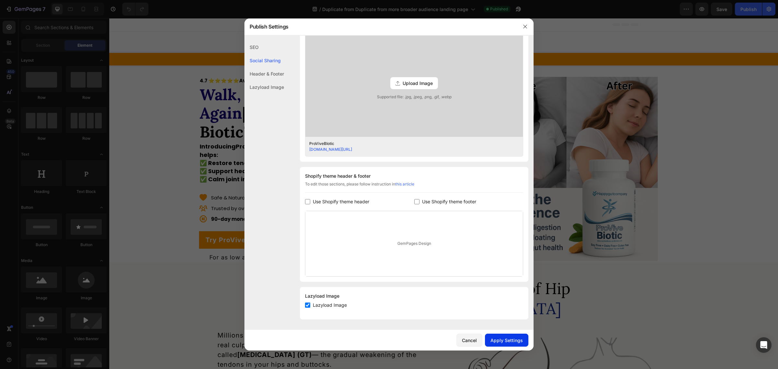 This screenshot has width=778, height=369. Describe the element at coordinates (264, 74) in the screenshot. I see `div: Header & Footer` at that location.